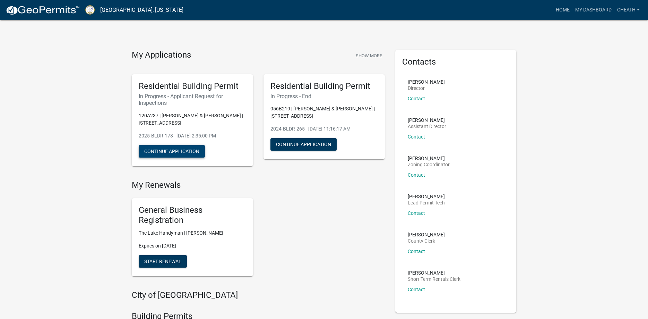 This screenshot has width=648, height=319. Describe the element at coordinates (593, 10) in the screenshot. I see `a: My Dashboard` at that location.